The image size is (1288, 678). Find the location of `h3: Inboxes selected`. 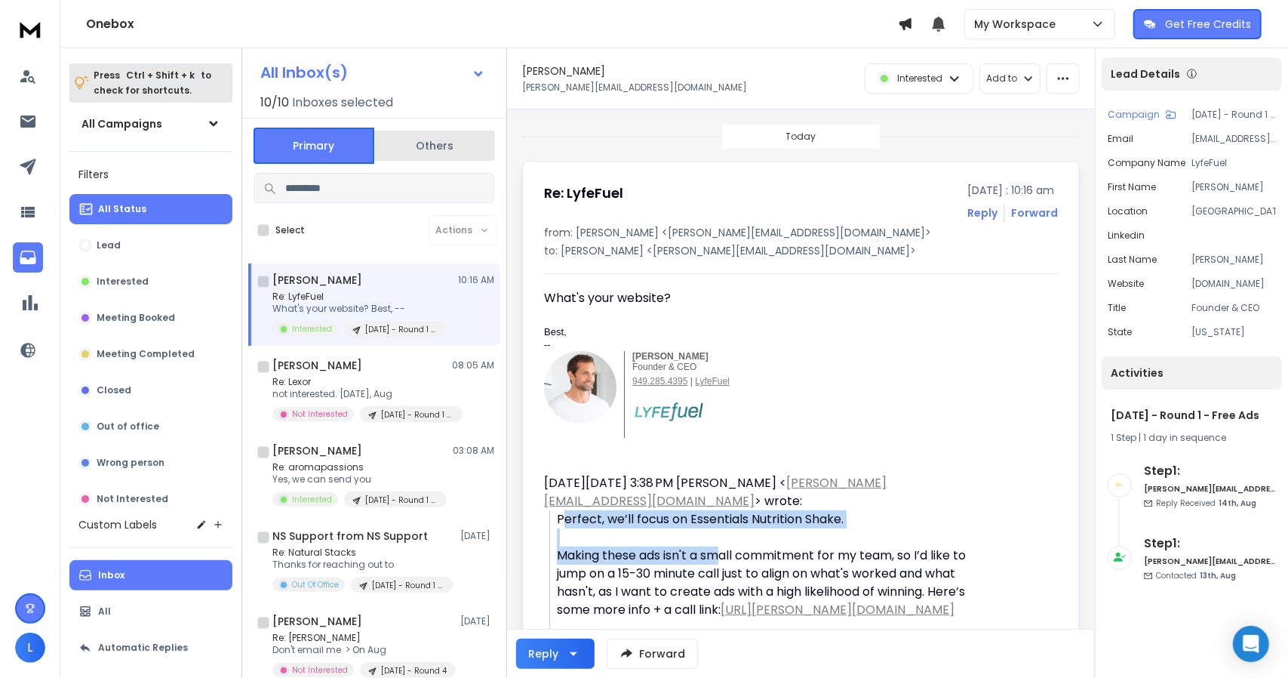

h3: Inboxes selected is located at coordinates (343, 103).